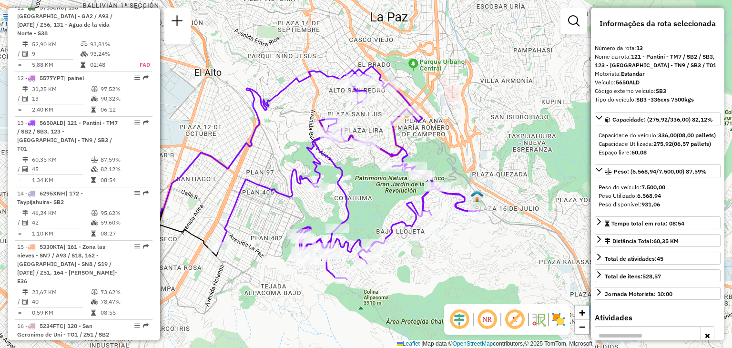 The height and width of the screenshot is (348, 732). What do you see at coordinates (65, 20) in the screenshot?
I see `span: 11 -` at bounding box center [65, 20].